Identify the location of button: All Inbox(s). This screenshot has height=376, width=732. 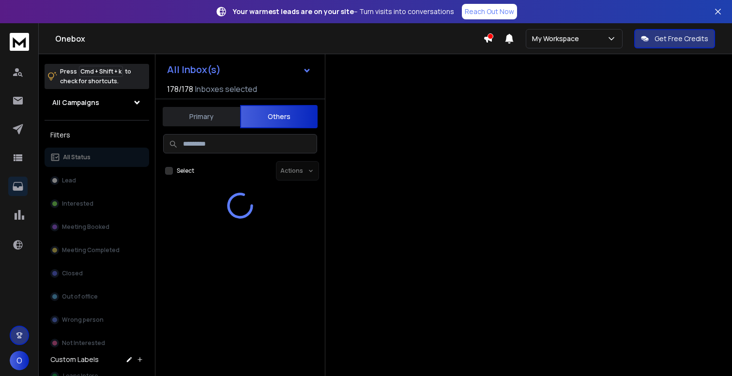
(239, 70).